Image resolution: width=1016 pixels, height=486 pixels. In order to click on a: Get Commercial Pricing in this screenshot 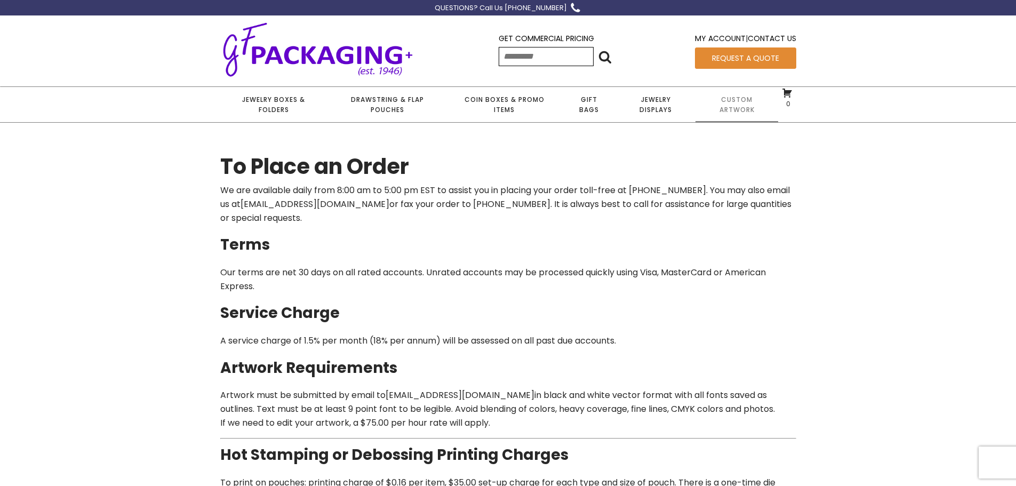, I will do `click(546, 38)`.